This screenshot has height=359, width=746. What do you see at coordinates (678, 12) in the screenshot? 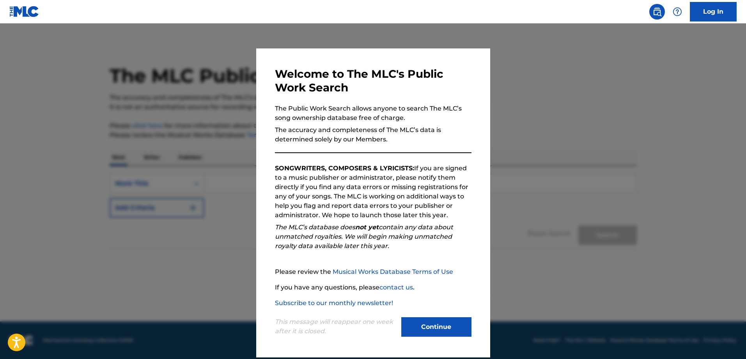
I see `img: help` at bounding box center [678, 12].